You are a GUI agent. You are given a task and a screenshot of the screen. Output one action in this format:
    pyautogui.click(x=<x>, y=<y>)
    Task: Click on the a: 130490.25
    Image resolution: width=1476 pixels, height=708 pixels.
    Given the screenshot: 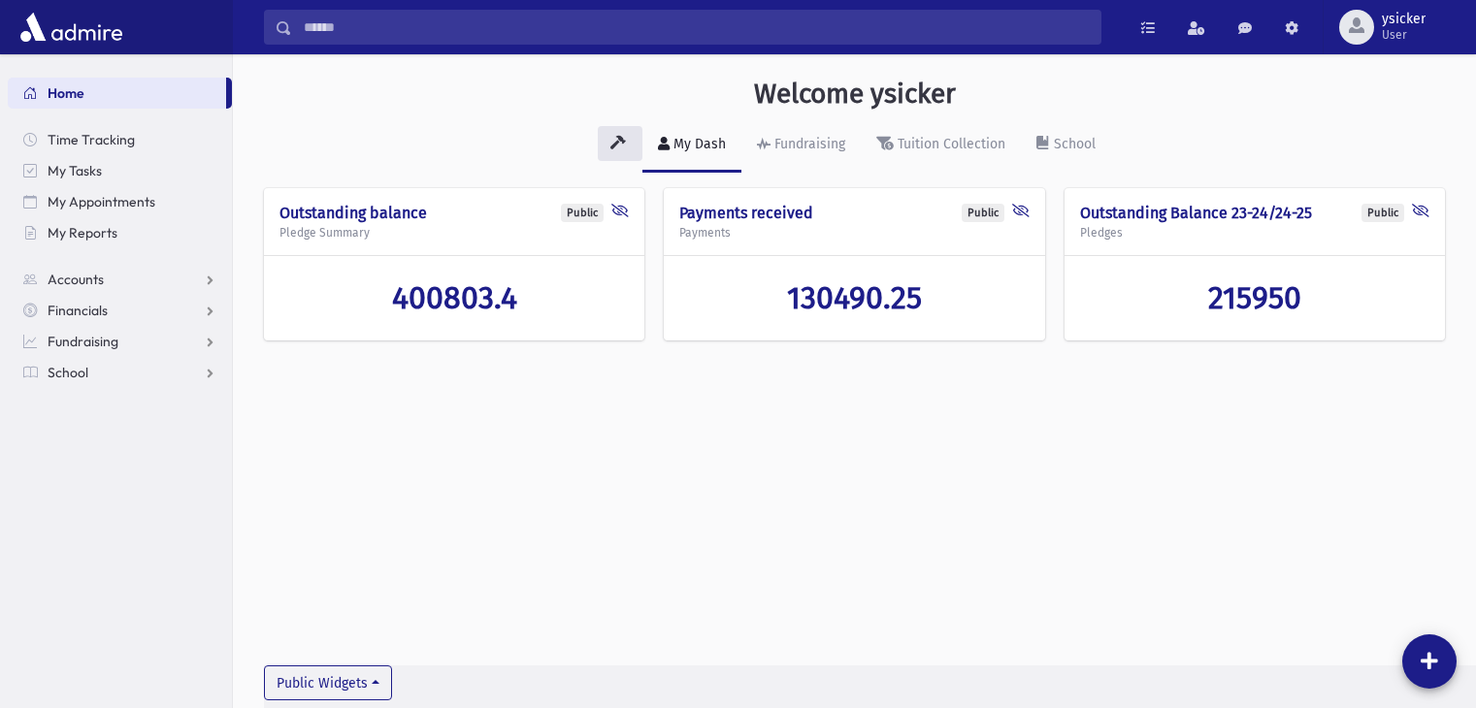 What is the action you would take?
    pyautogui.click(x=854, y=298)
    